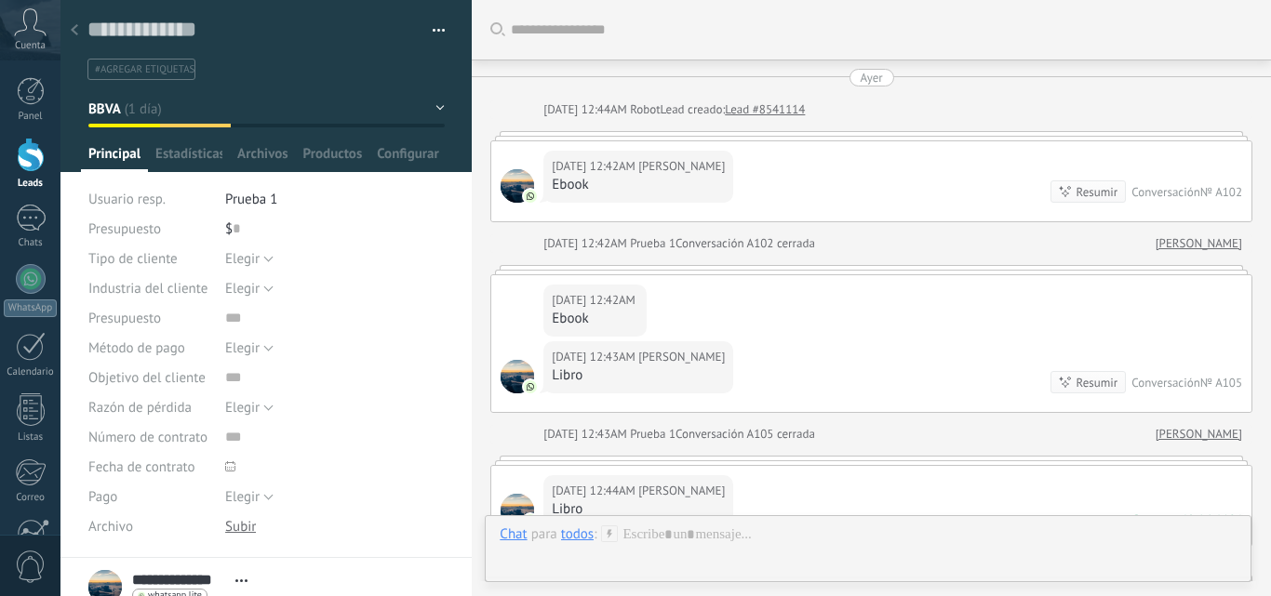 The width and height of the screenshot is (1271, 596). I want to click on div: Leads, so click(31, 183).